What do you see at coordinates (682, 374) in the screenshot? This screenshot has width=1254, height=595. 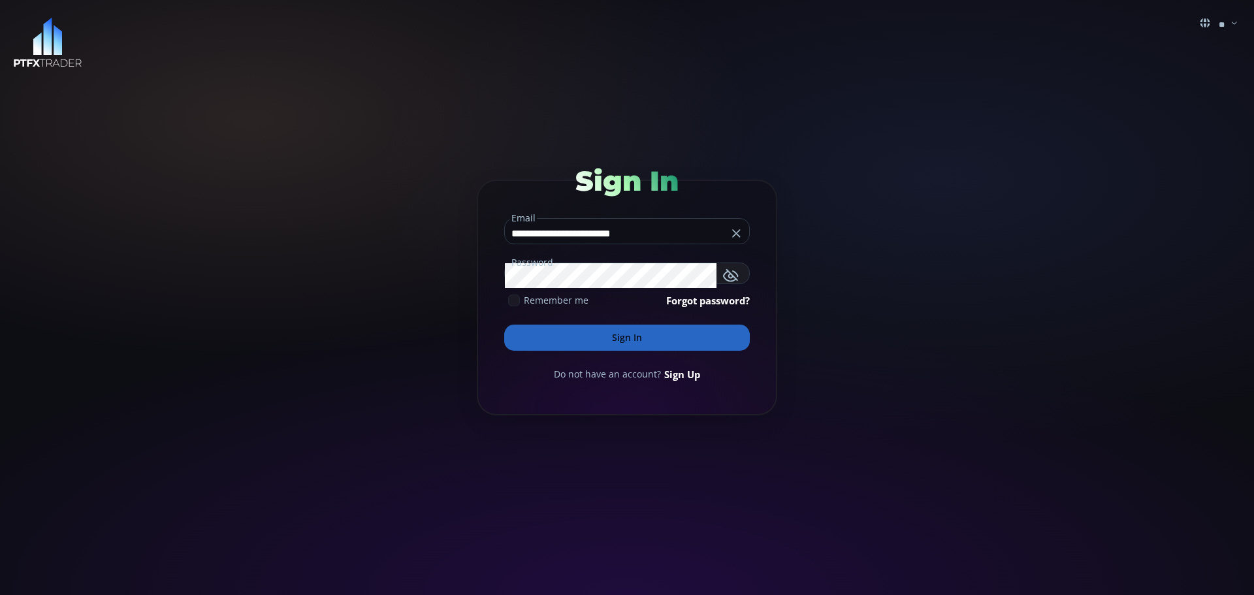 I see `a: Sign Up` at bounding box center [682, 374].